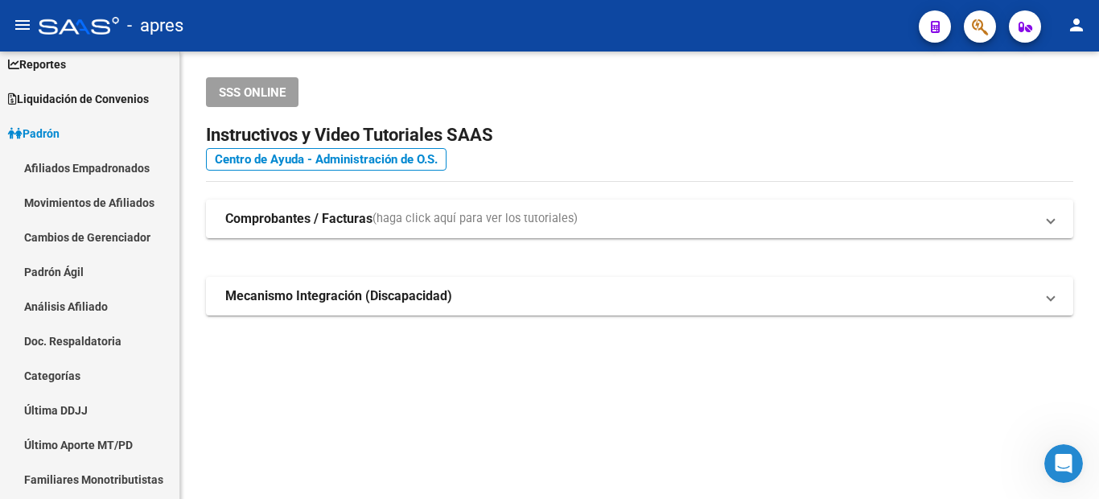 This screenshot has width=1099, height=499. I want to click on button: SSS ONLINE, so click(252, 92).